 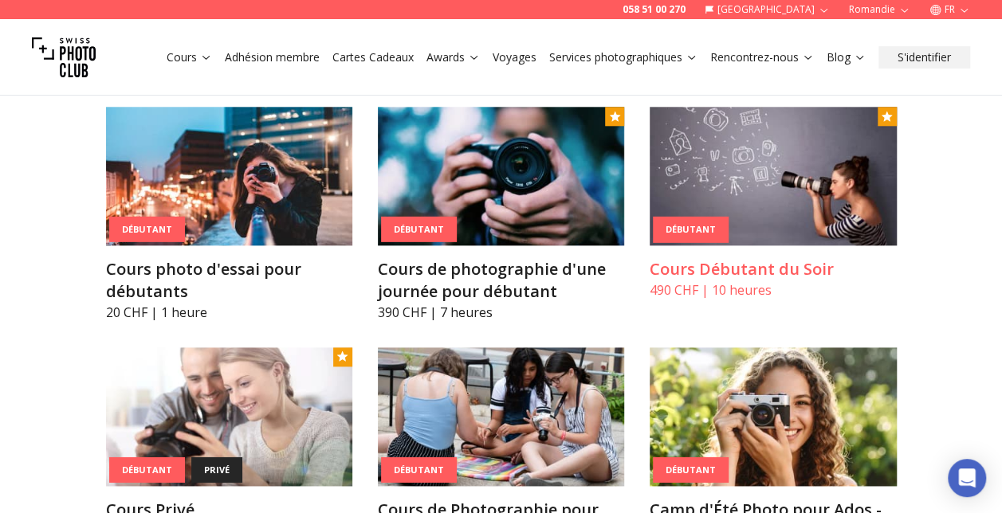 What do you see at coordinates (217, 469) in the screenshot?
I see `div: privé` at bounding box center [217, 469].